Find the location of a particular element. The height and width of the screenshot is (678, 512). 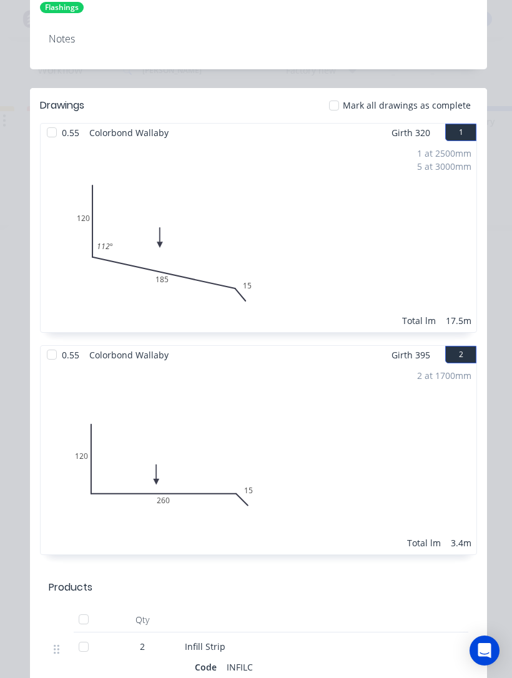

div: Drawings is located at coordinates (62, 106).